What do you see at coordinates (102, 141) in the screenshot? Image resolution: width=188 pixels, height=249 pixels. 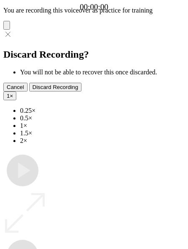 I see `li: 2×` at bounding box center [102, 141].